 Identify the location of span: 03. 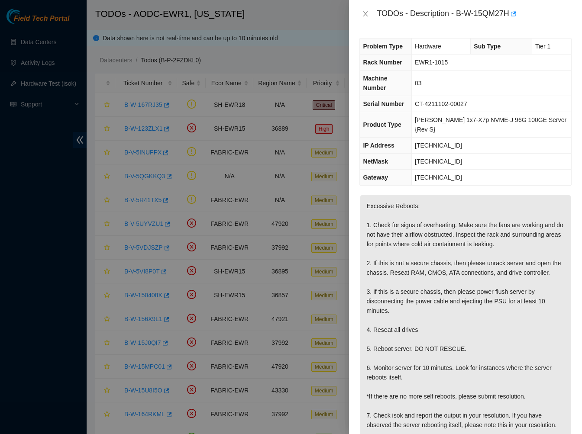
(418, 83).